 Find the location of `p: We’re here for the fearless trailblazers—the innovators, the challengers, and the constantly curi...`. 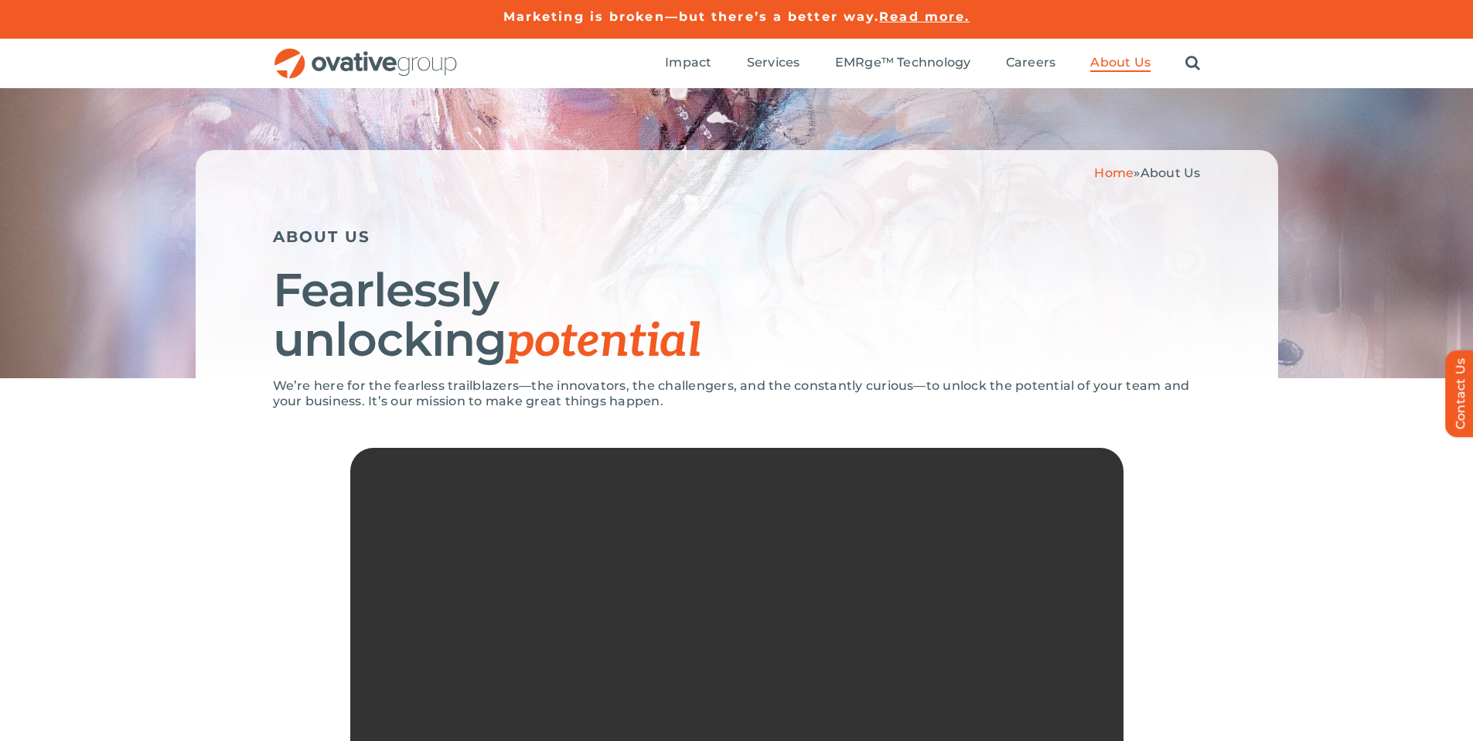

p: We’re here for the fearless trailblazers—the innovators, the challengers, and the constantly curi... is located at coordinates (737, 394).